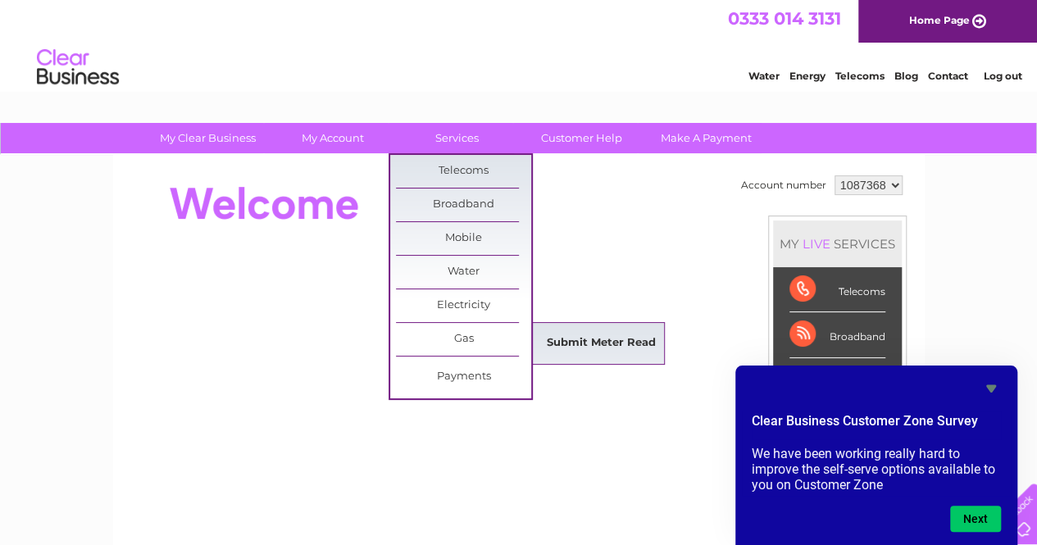 The image size is (1037, 545). Describe the element at coordinates (207, 138) in the screenshot. I see `a: My Clear Business` at that location.